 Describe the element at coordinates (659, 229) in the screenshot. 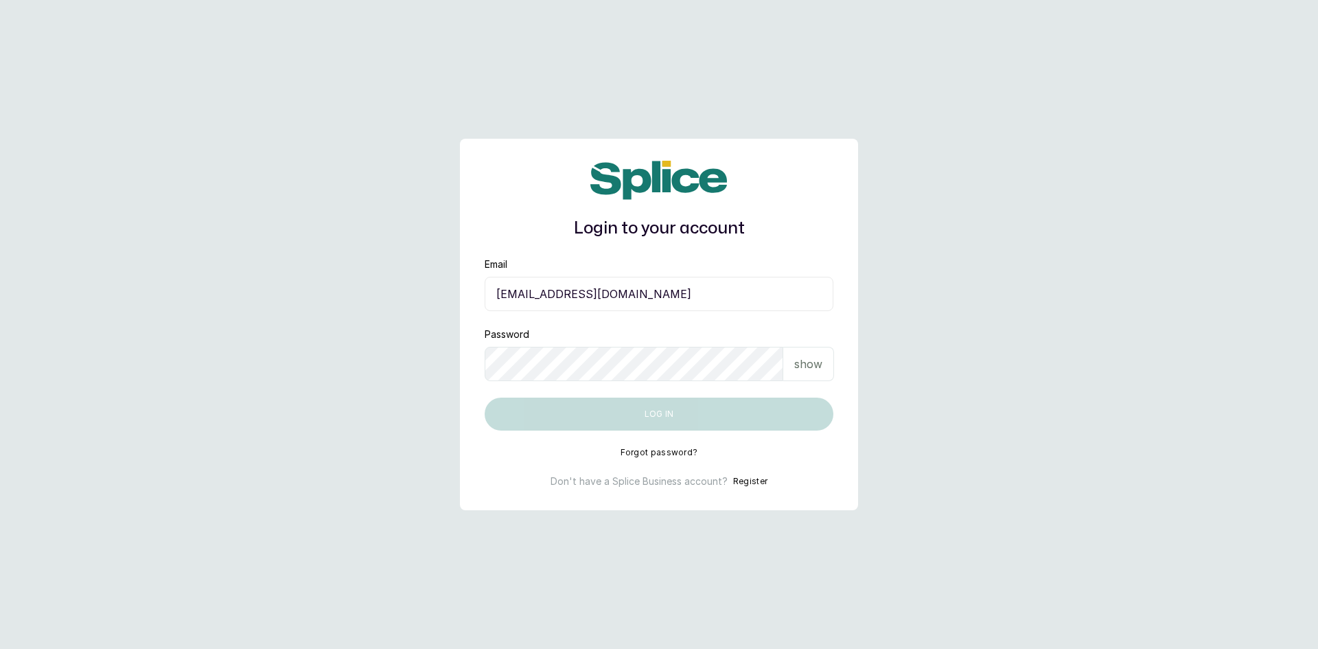

I see `h1: Login to your account` at that location.